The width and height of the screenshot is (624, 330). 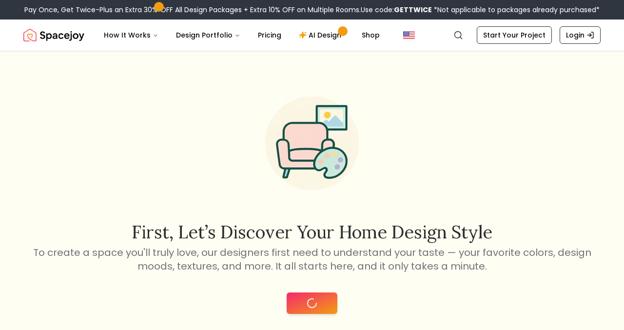 What do you see at coordinates (54, 35) in the screenshot?
I see `img: Spacejoy Logo` at bounding box center [54, 35].